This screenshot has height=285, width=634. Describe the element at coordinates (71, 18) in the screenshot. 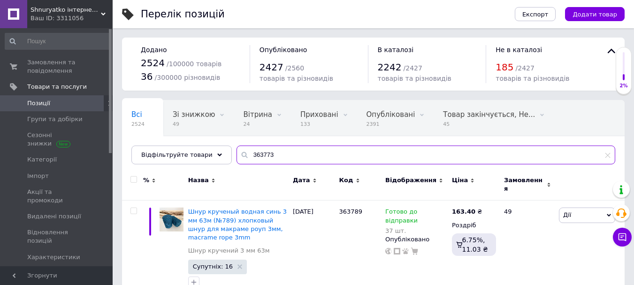

I see `div: Ваш ID: 3311056` at that location.